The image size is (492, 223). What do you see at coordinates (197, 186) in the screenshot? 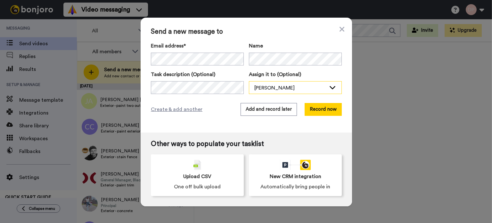
I see `span: One off bulk upload` at bounding box center [197, 186].